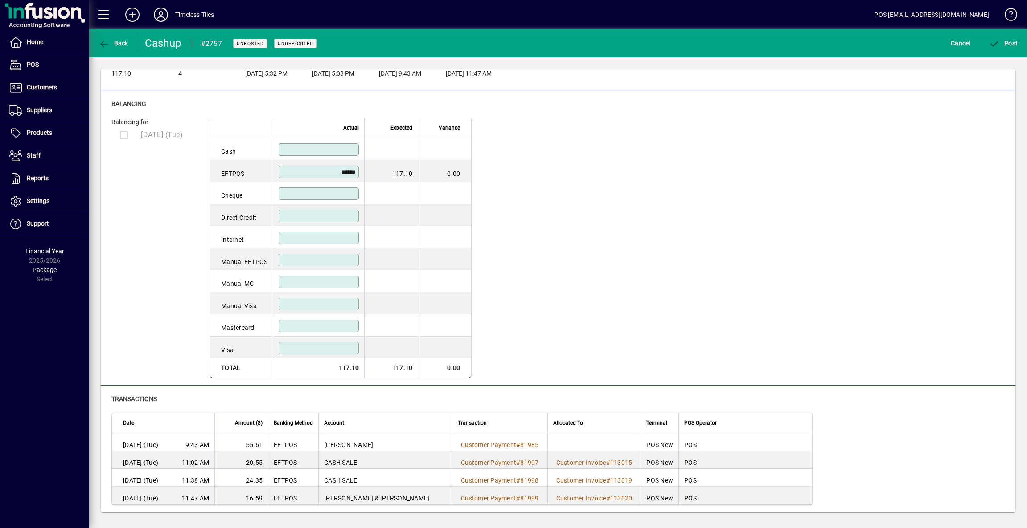 The image size is (1027, 528). I want to click on span: 11:02 AM, so click(195, 463).